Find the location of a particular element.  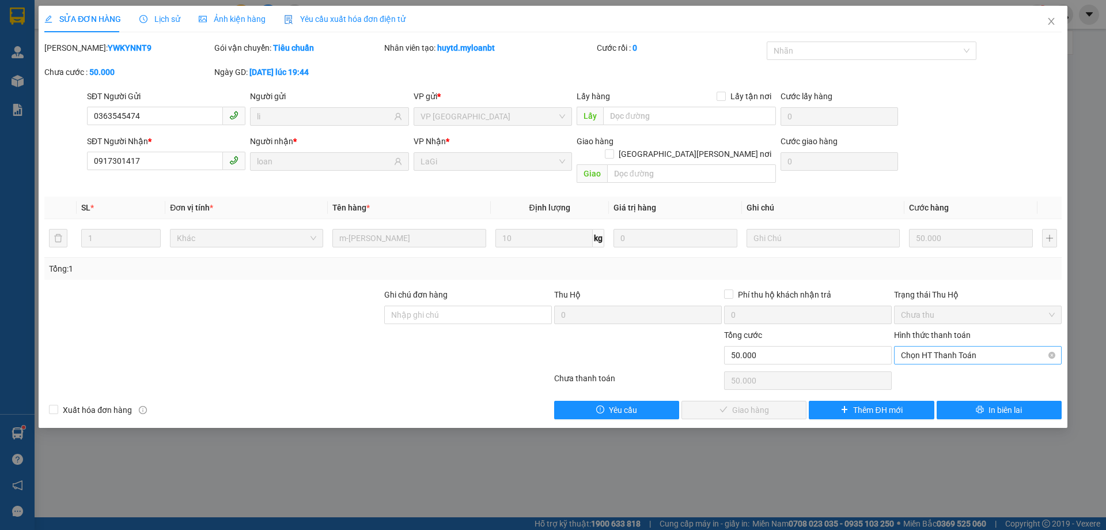

span: VP Nhận is located at coordinates (430, 141).